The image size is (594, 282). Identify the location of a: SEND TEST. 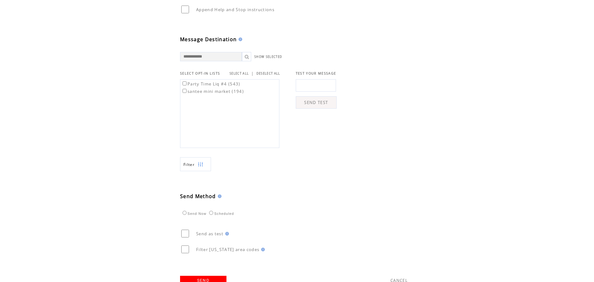
(316, 102).